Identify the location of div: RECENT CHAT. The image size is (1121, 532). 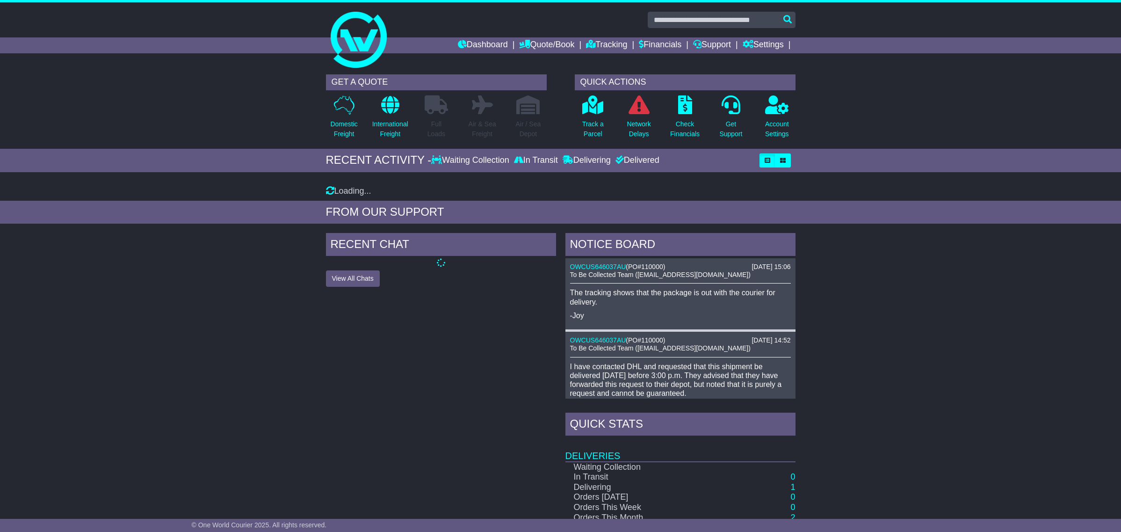
(441, 246).